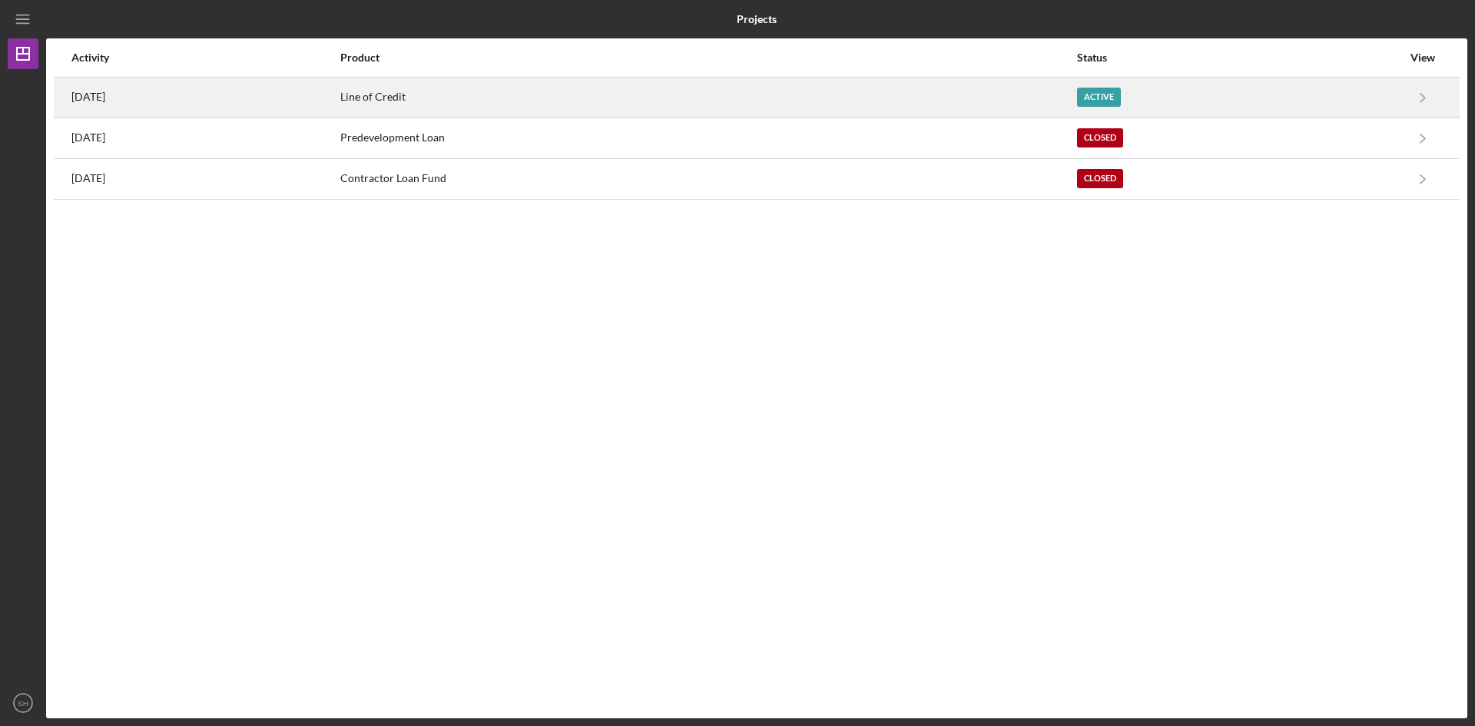 Image resolution: width=1475 pixels, height=726 pixels. What do you see at coordinates (22, 703) in the screenshot?
I see `text: SH` at bounding box center [22, 703].